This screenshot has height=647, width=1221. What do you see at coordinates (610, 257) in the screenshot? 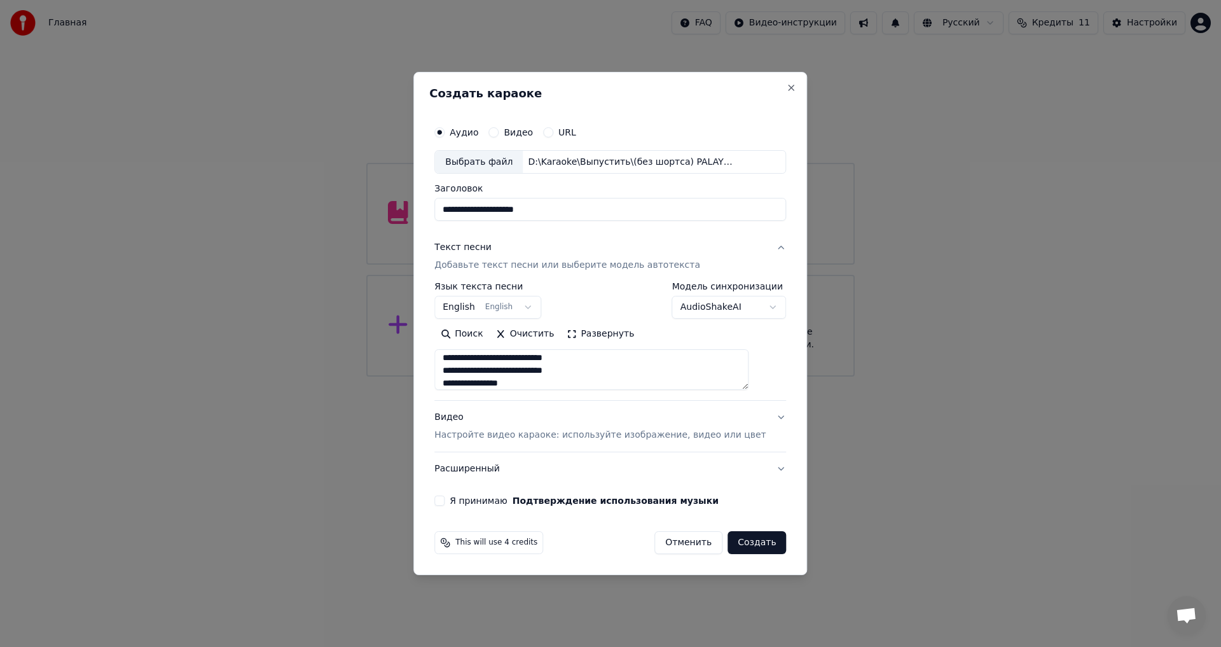
I see `button: Текст песниДобавьте текст песни или выберите модель автотекста` at bounding box center [610, 257].